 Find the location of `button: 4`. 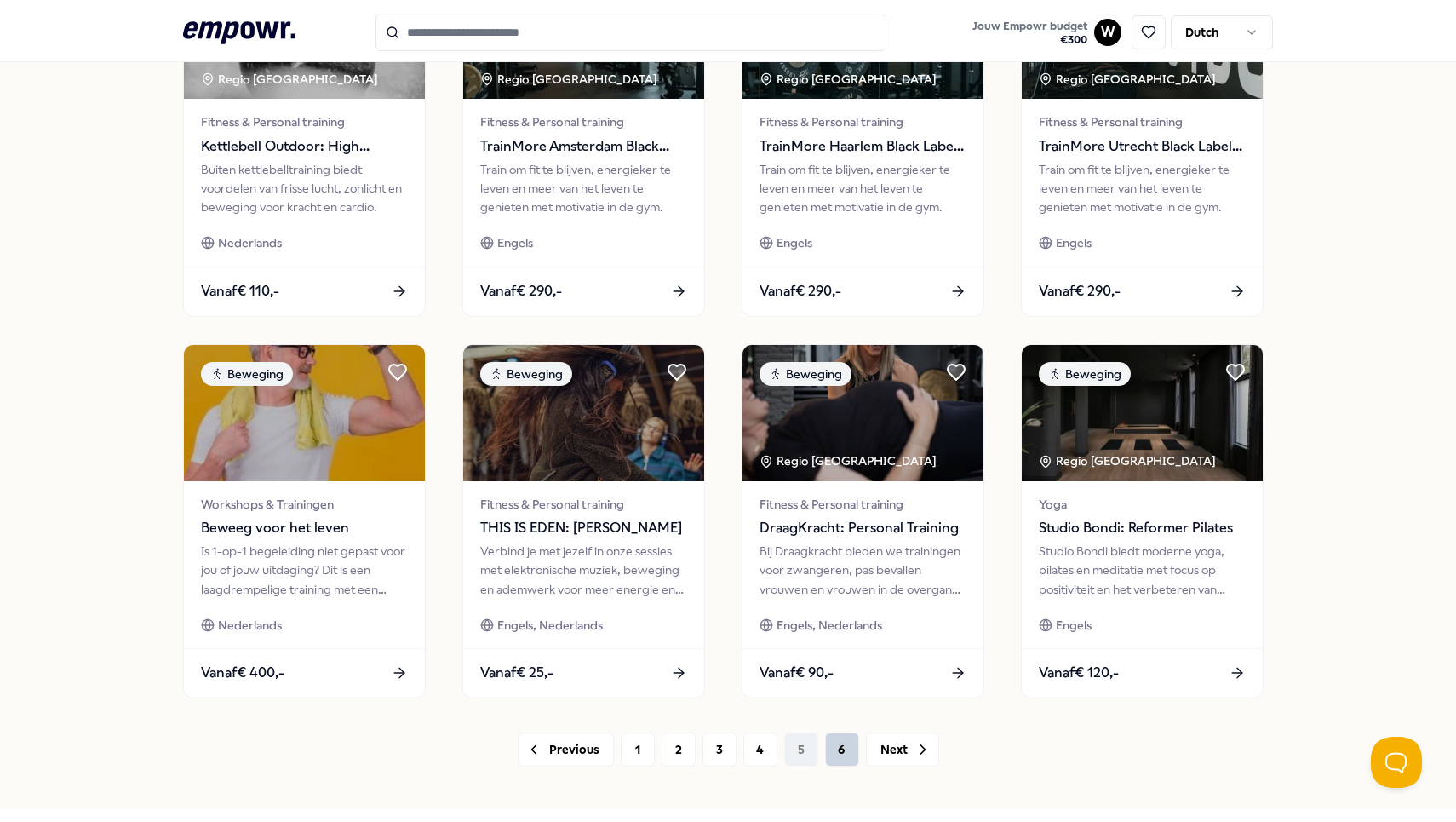

button: 4 is located at coordinates (760, 750).